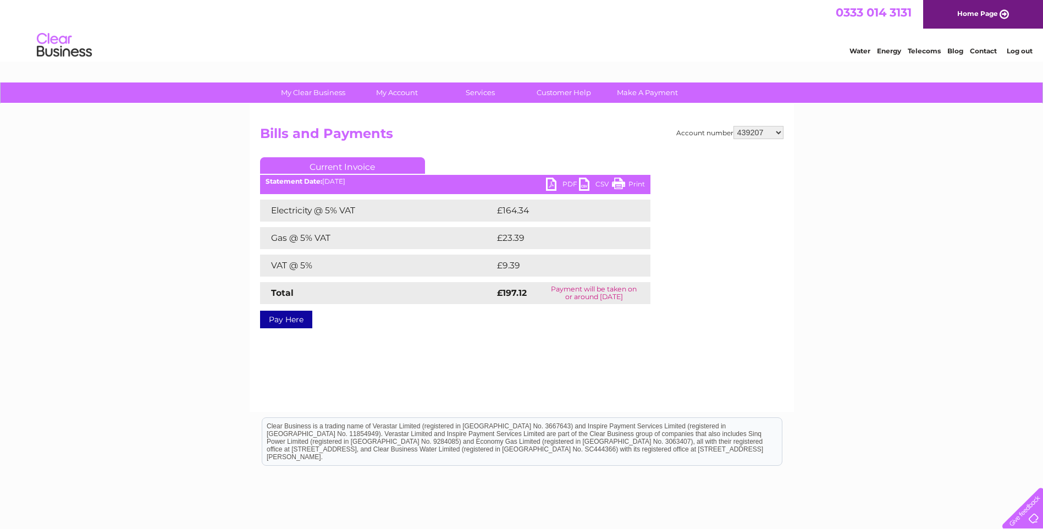 The height and width of the screenshot is (529, 1043). What do you see at coordinates (480, 92) in the screenshot?
I see `a: Services` at bounding box center [480, 92].